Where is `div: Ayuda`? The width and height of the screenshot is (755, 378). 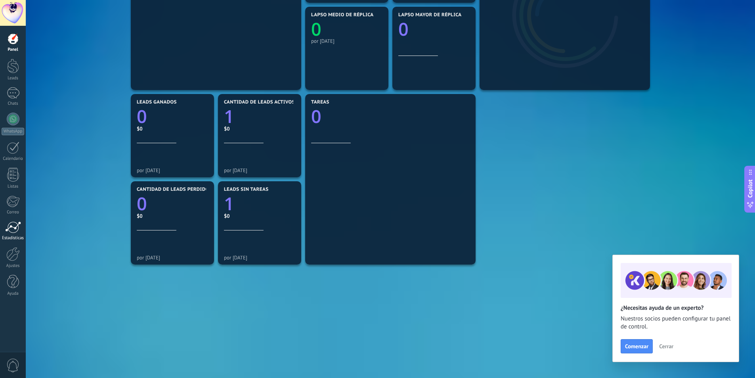
div: Ayuda is located at coordinates (13, 293).